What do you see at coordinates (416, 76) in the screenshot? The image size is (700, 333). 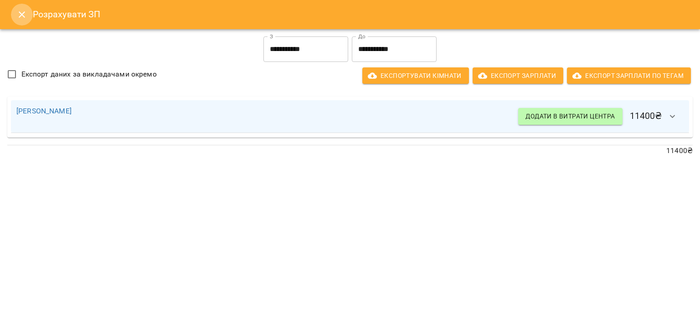 I see `button: Експортувати кімнати` at bounding box center [416, 76].